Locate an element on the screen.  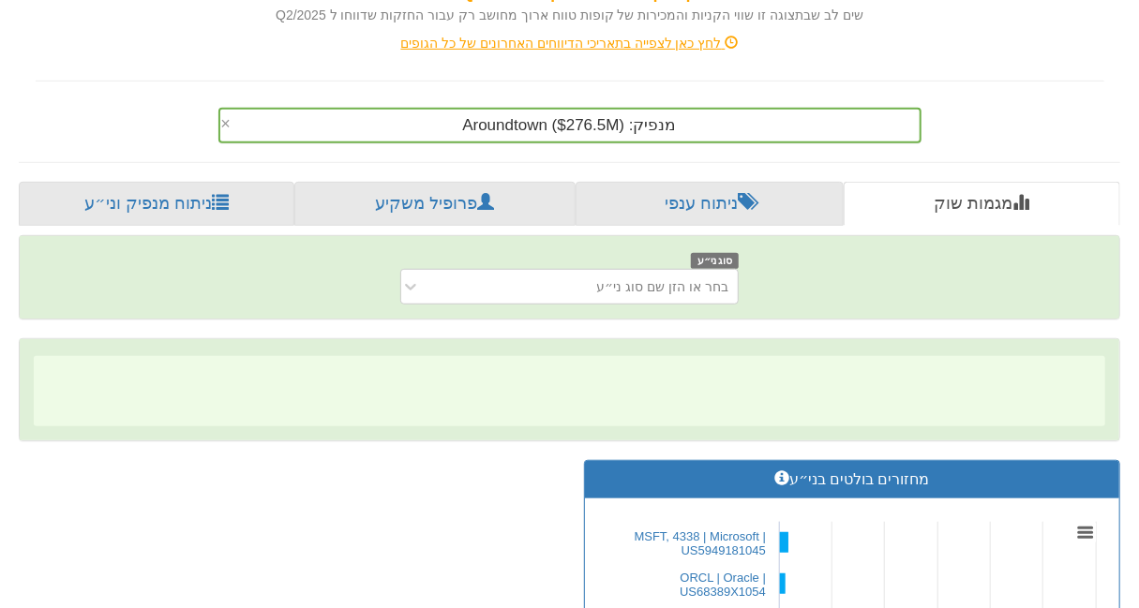
span: מנפיק: ‎Aroundtown ‎($276.5M)‏ is located at coordinates (569, 125).